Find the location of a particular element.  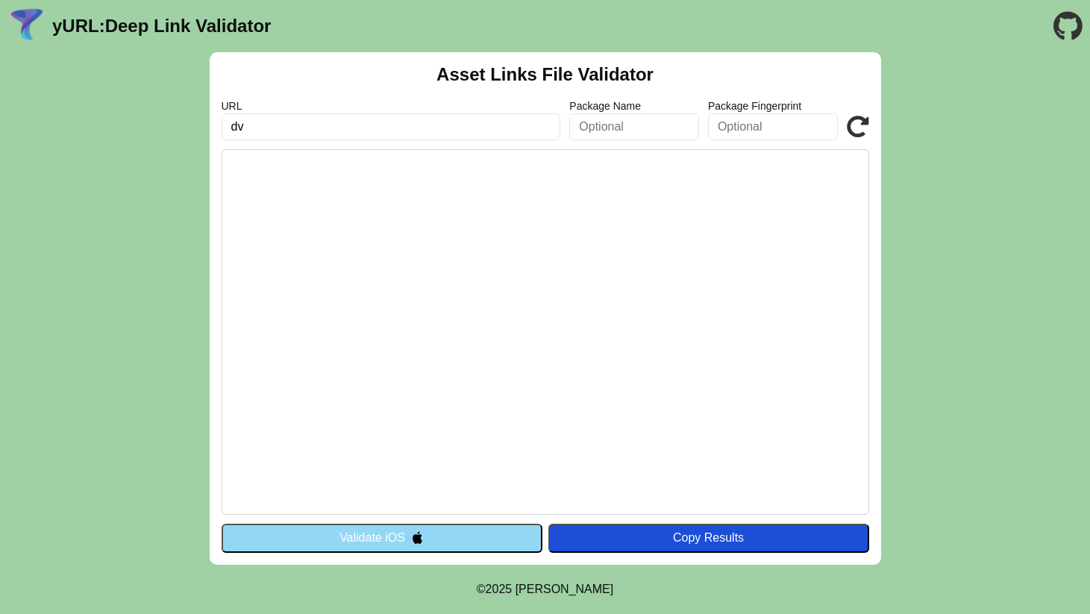

label: URL is located at coordinates (391, 106).